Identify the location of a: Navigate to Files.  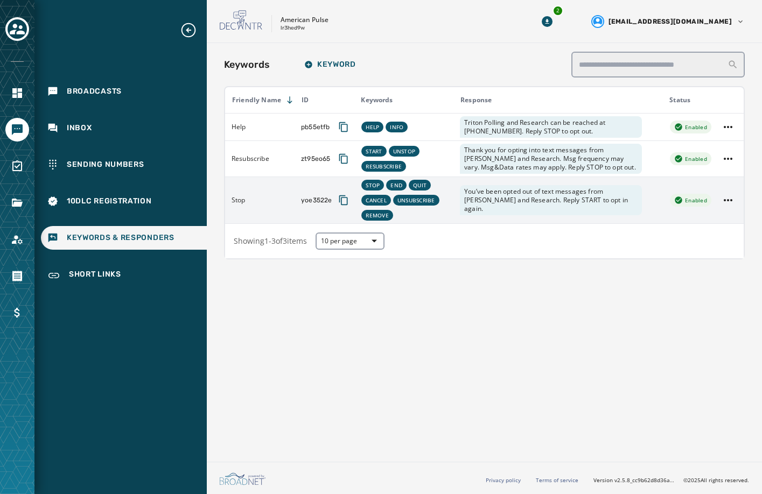
(17, 203).